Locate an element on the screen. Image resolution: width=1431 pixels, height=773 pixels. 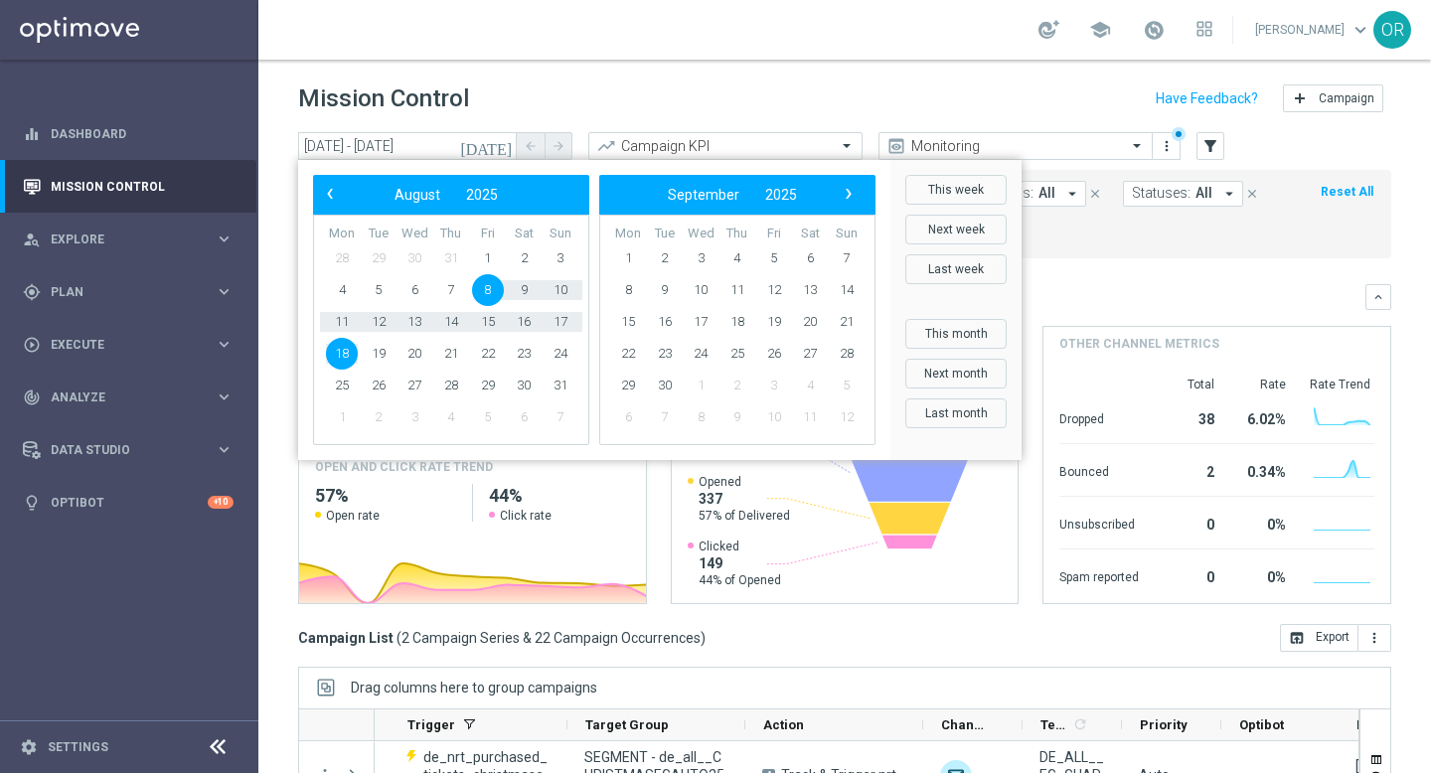
i: add is located at coordinates (1300, 98).